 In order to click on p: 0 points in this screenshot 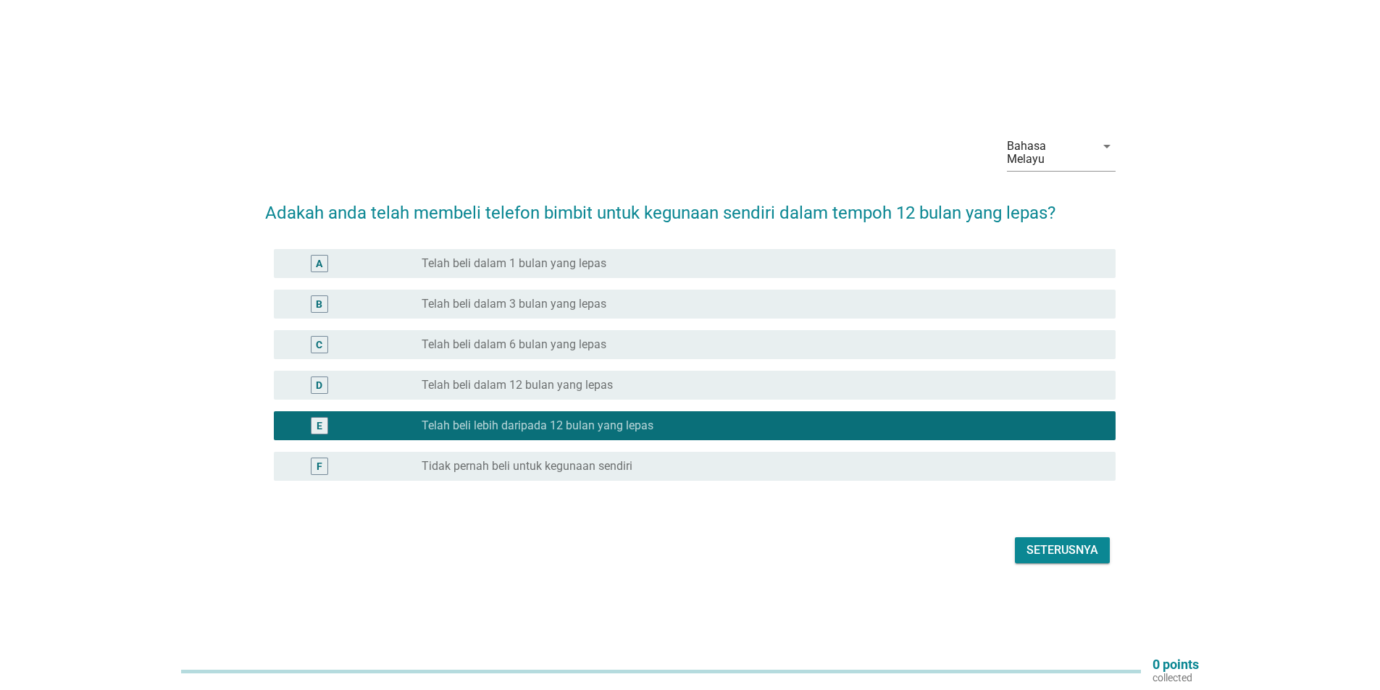, I will do `click(1175, 665)`.